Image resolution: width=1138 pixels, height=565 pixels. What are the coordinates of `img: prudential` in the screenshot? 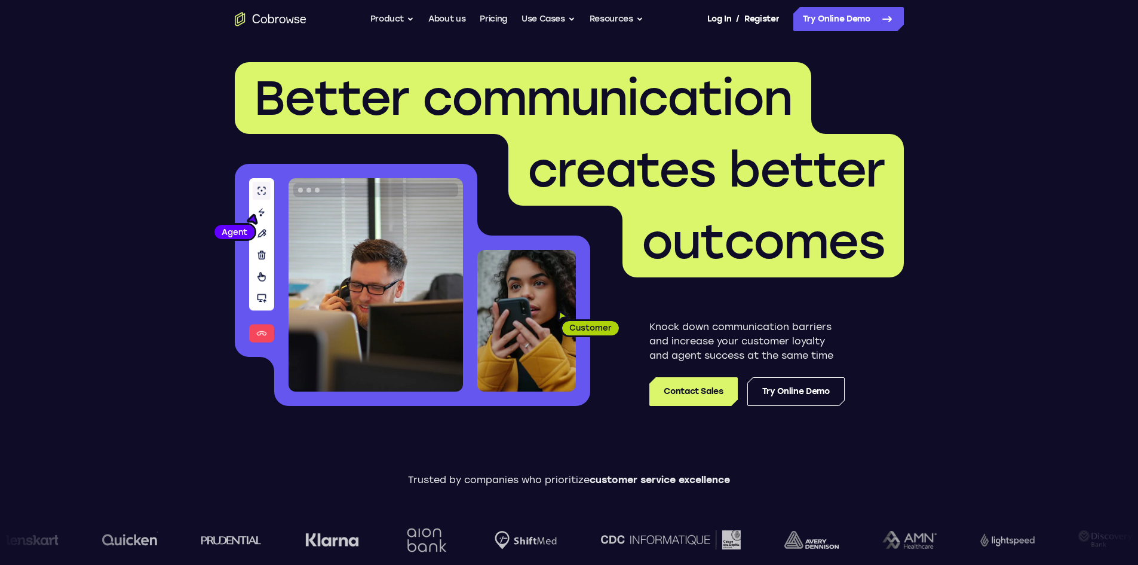 It's located at (231, 540).